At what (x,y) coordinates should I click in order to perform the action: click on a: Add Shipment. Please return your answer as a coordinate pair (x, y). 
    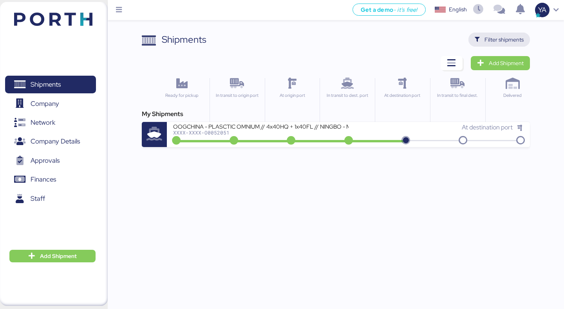
    Looking at the image, I should click on (500, 63).